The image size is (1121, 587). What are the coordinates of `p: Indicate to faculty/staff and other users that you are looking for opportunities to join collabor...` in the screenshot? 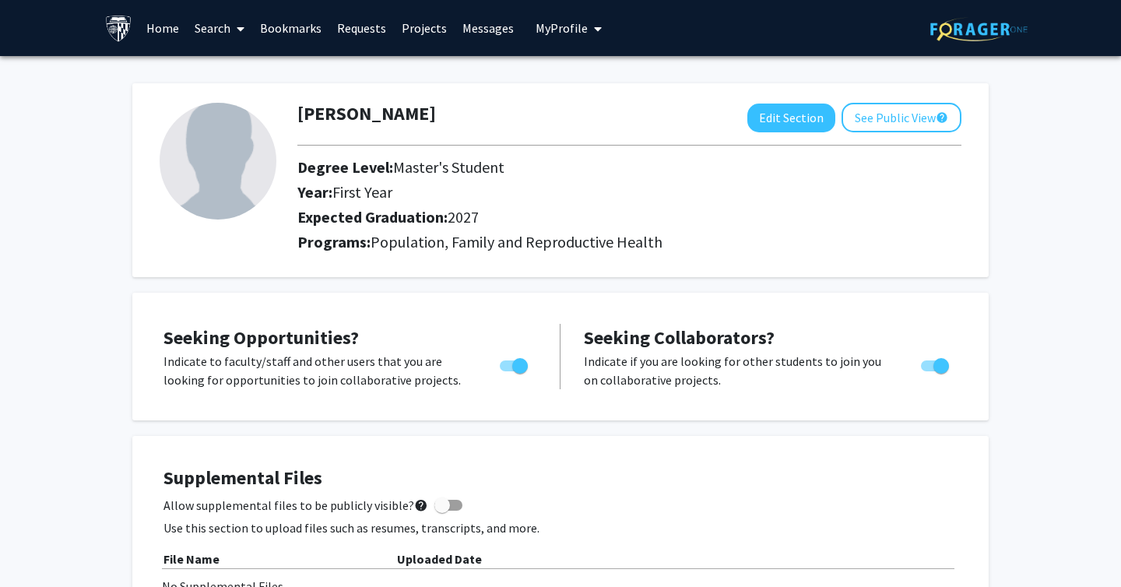 It's located at (317, 371).